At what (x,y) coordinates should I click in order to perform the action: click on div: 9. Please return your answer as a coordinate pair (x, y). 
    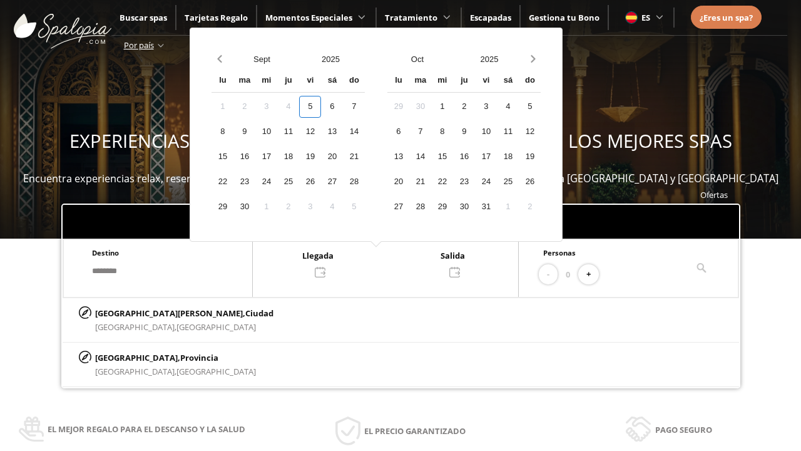
    Looking at the image, I should click on (464, 131).